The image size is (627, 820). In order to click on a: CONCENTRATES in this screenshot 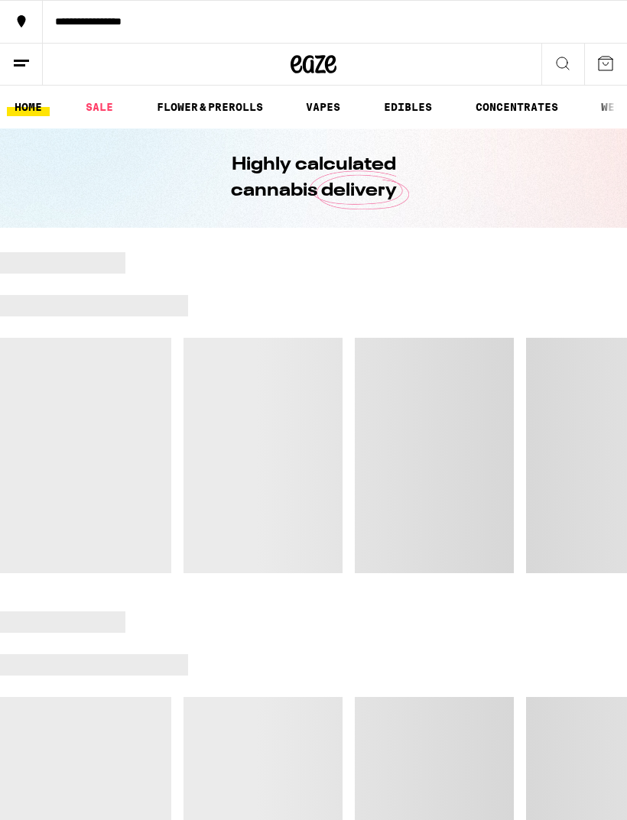, I will do `click(517, 107)`.